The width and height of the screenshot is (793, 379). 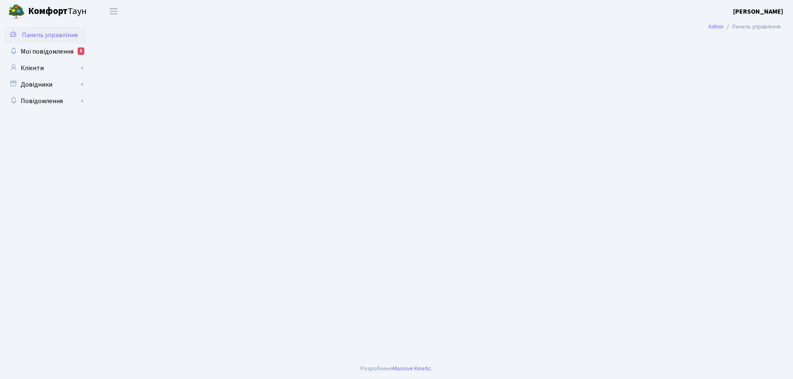 I want to click on button: Переключити навігацію, so click(x=114, y=11).